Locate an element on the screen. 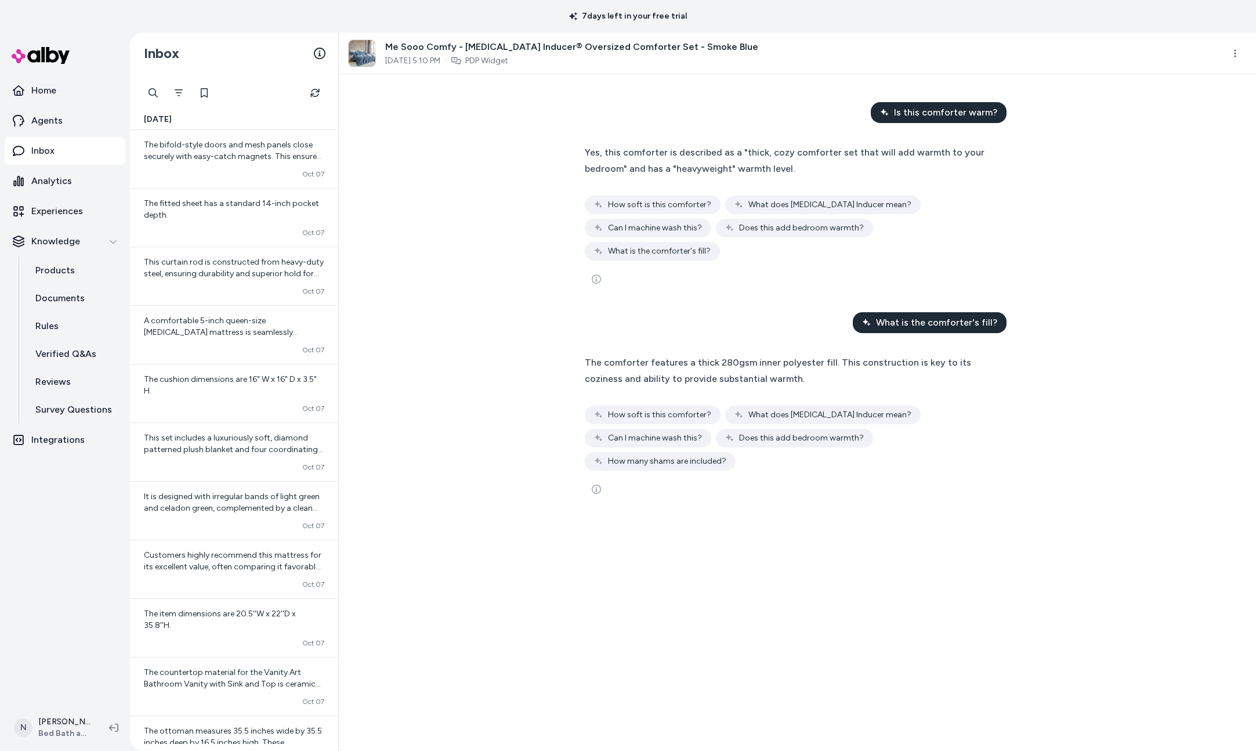 This screenshot has height=751, width=1256. p: Survey Questions is located at coordinates (74, 409).